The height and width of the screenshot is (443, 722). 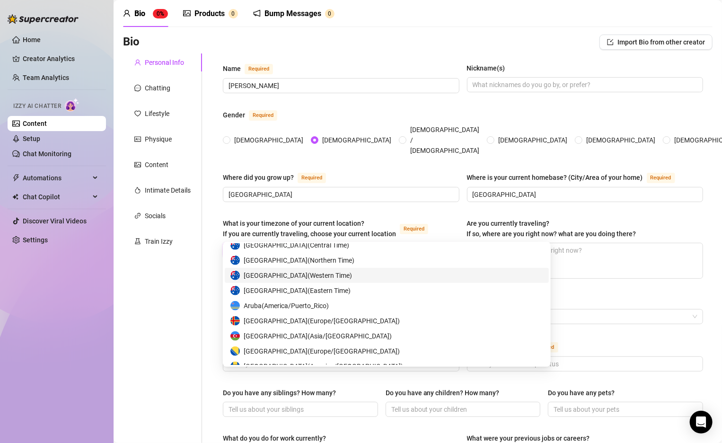 I want to click on img: aw, so click(x=235, y=306).